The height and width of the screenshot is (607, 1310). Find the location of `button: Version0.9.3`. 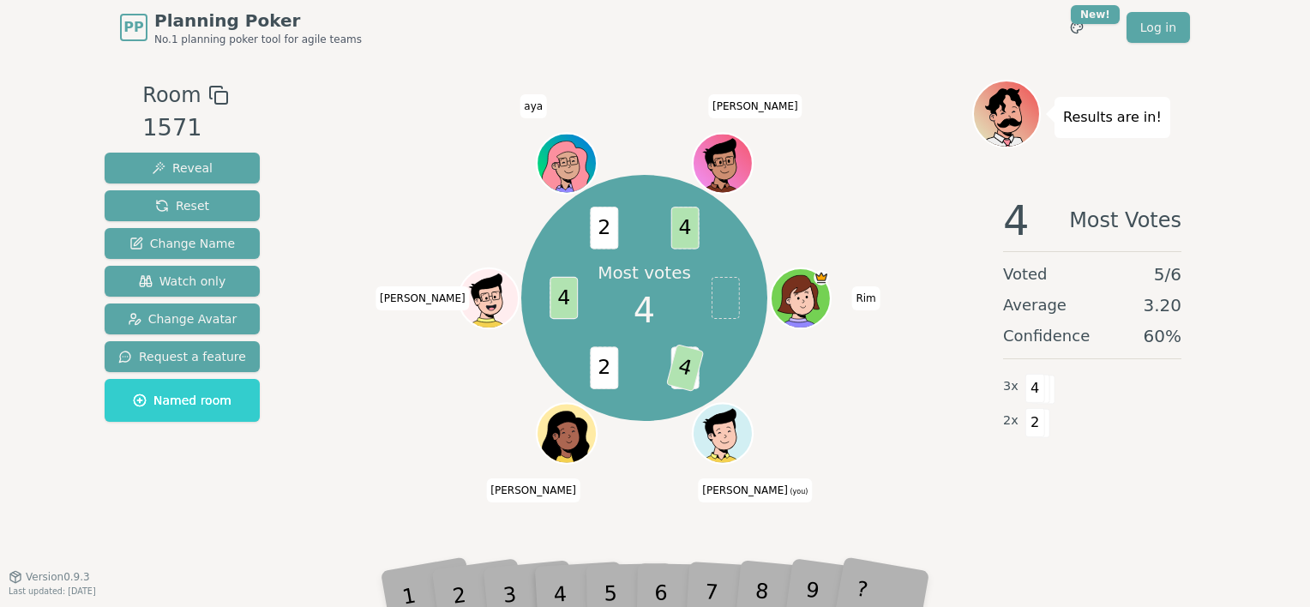

button: Version0.9.3 is located at coordinates (49, 577).